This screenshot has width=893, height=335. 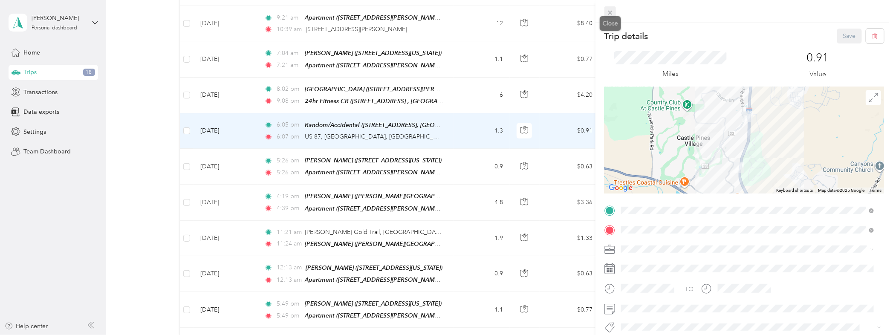 What do you see at coordinates (875, 190) in the screenshot?
I see `a: Terms (opens in new tab)` at bounding box center [875, 190].